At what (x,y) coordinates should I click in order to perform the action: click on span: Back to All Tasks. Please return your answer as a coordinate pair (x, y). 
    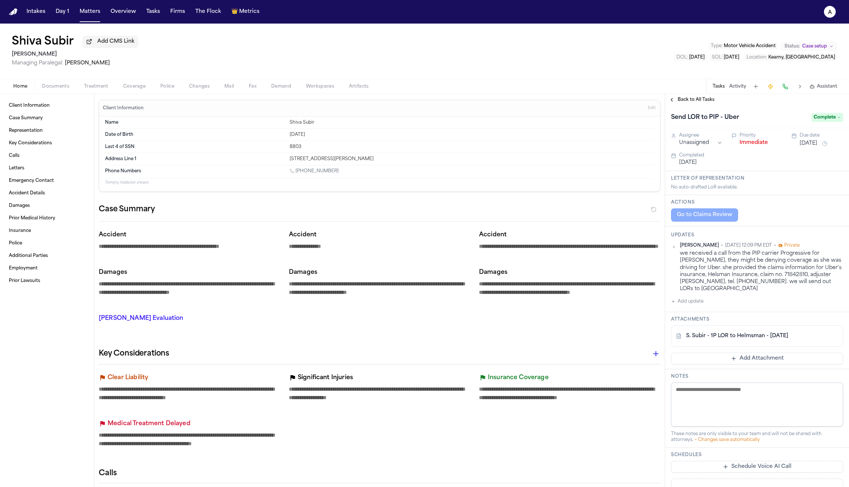
    Looking at the image, I should click on (696, 100).